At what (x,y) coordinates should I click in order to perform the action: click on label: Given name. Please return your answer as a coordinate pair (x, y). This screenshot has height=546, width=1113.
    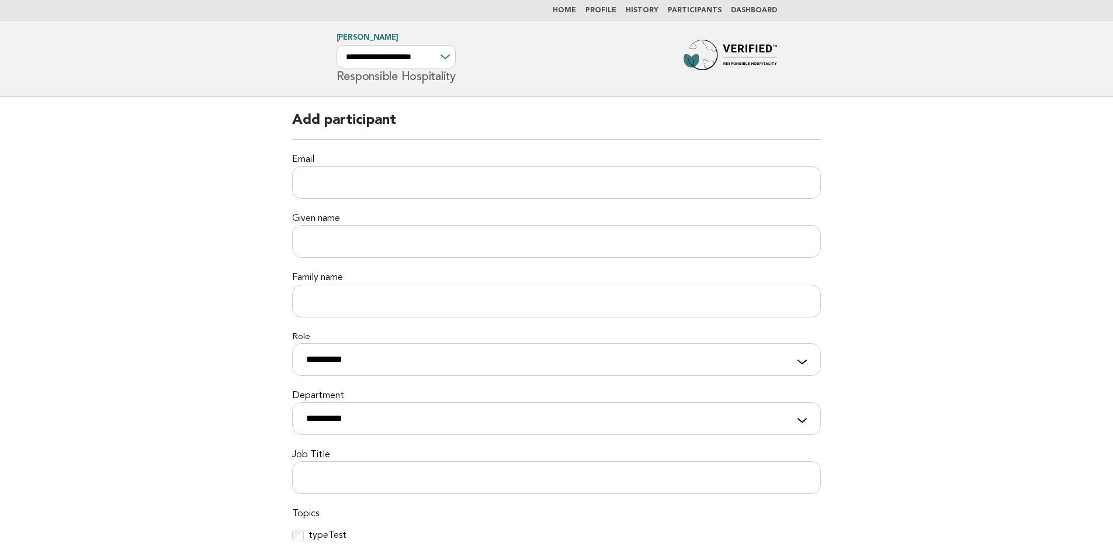
    Looking at the image, I should click on (556, 219).